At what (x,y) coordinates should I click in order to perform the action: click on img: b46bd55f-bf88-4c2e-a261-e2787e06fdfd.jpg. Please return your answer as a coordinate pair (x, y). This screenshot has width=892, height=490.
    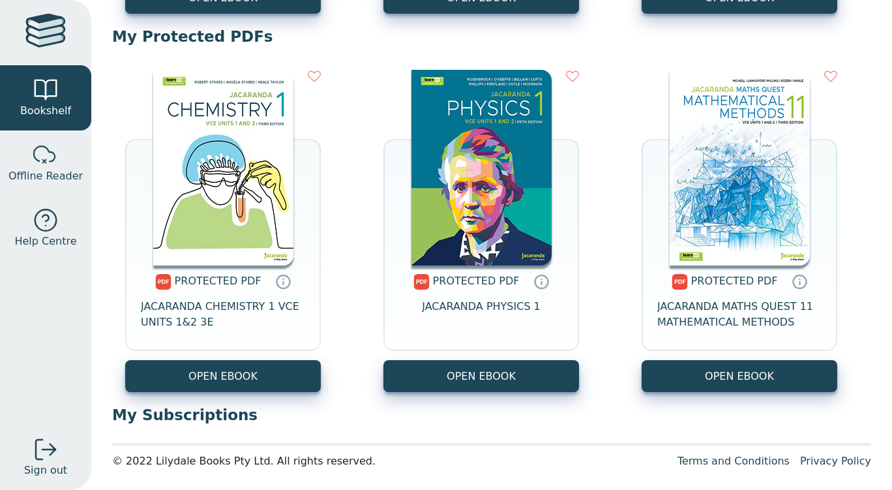
    Looking at the image, I should click on (223, 168).